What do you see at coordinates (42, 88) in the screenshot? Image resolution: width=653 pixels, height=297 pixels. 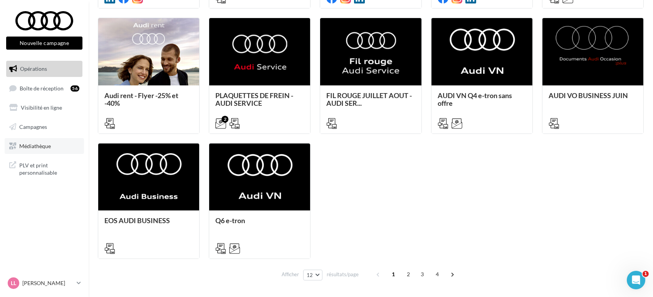 I see `span: Boîte de réception` at bounding box center [42, 88].